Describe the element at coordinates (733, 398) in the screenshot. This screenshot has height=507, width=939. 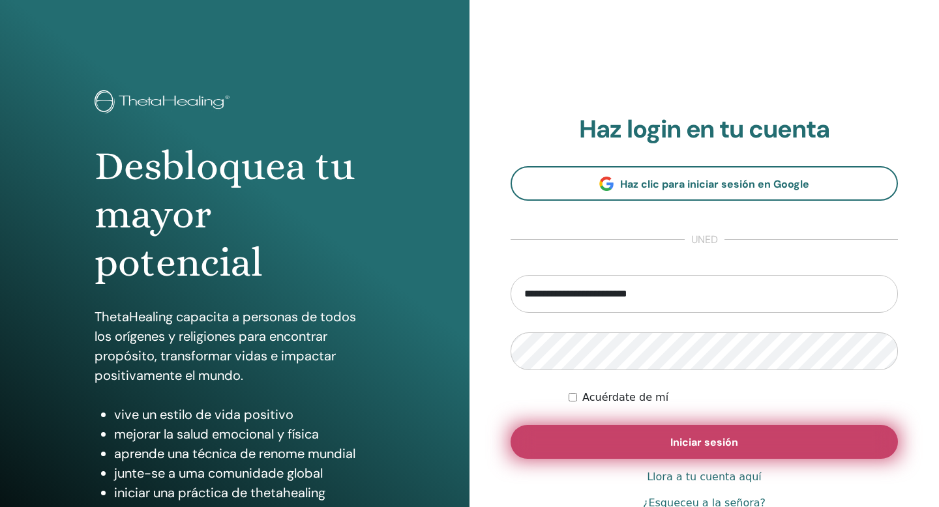
I see `div: Mantenerme autenticado indefinidamente o hasta que cierre sesión manualmente` at that location.